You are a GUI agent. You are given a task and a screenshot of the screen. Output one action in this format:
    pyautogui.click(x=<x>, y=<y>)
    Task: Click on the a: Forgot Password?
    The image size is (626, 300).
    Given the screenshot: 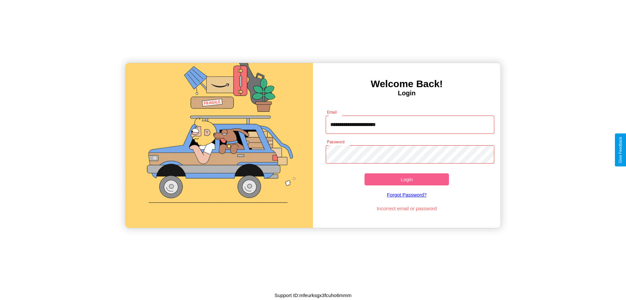 What is the action you would take?
    pyautogui.click(x=407, y=194)
    